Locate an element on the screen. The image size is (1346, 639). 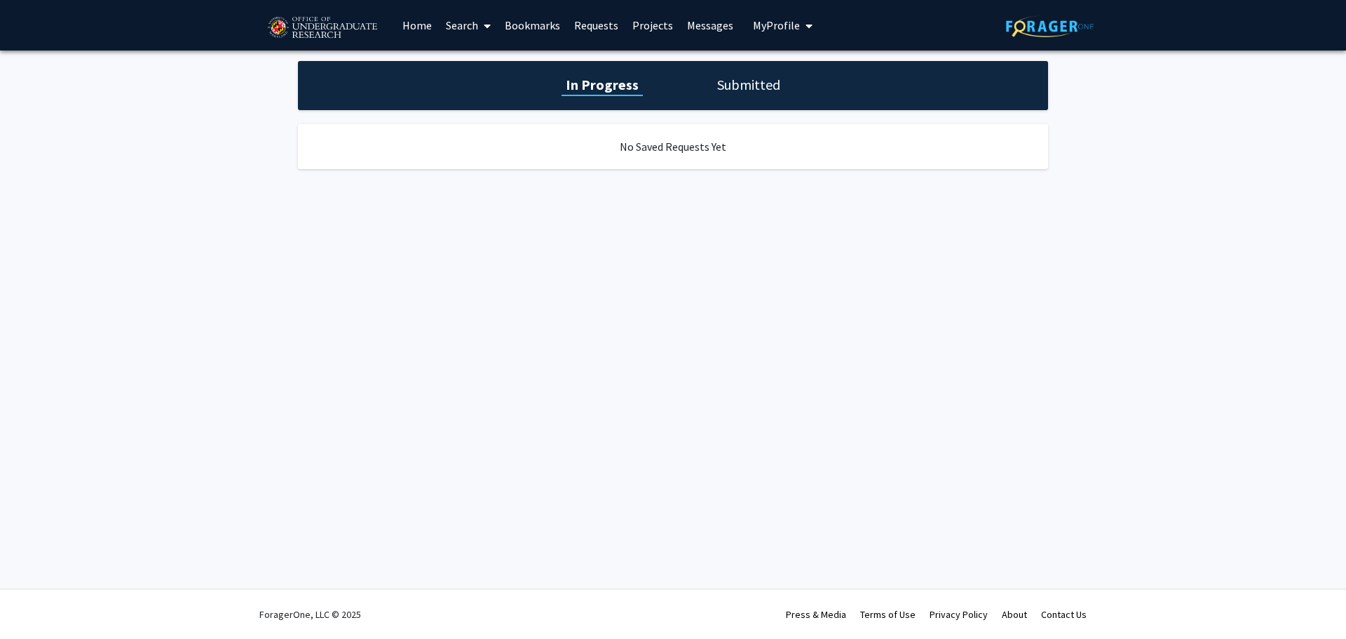
a: Projects is located at coordinates (653, 25).